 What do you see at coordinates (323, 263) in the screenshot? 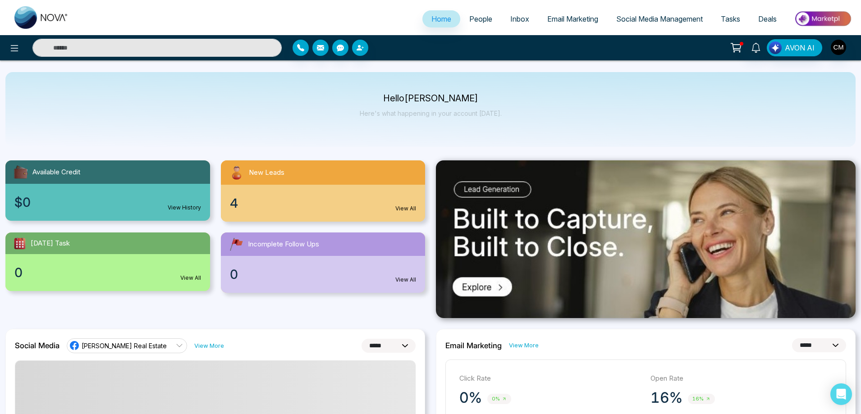
I see `a: Incomplete Follow Ups0View All` at bounding box center [323, 263].